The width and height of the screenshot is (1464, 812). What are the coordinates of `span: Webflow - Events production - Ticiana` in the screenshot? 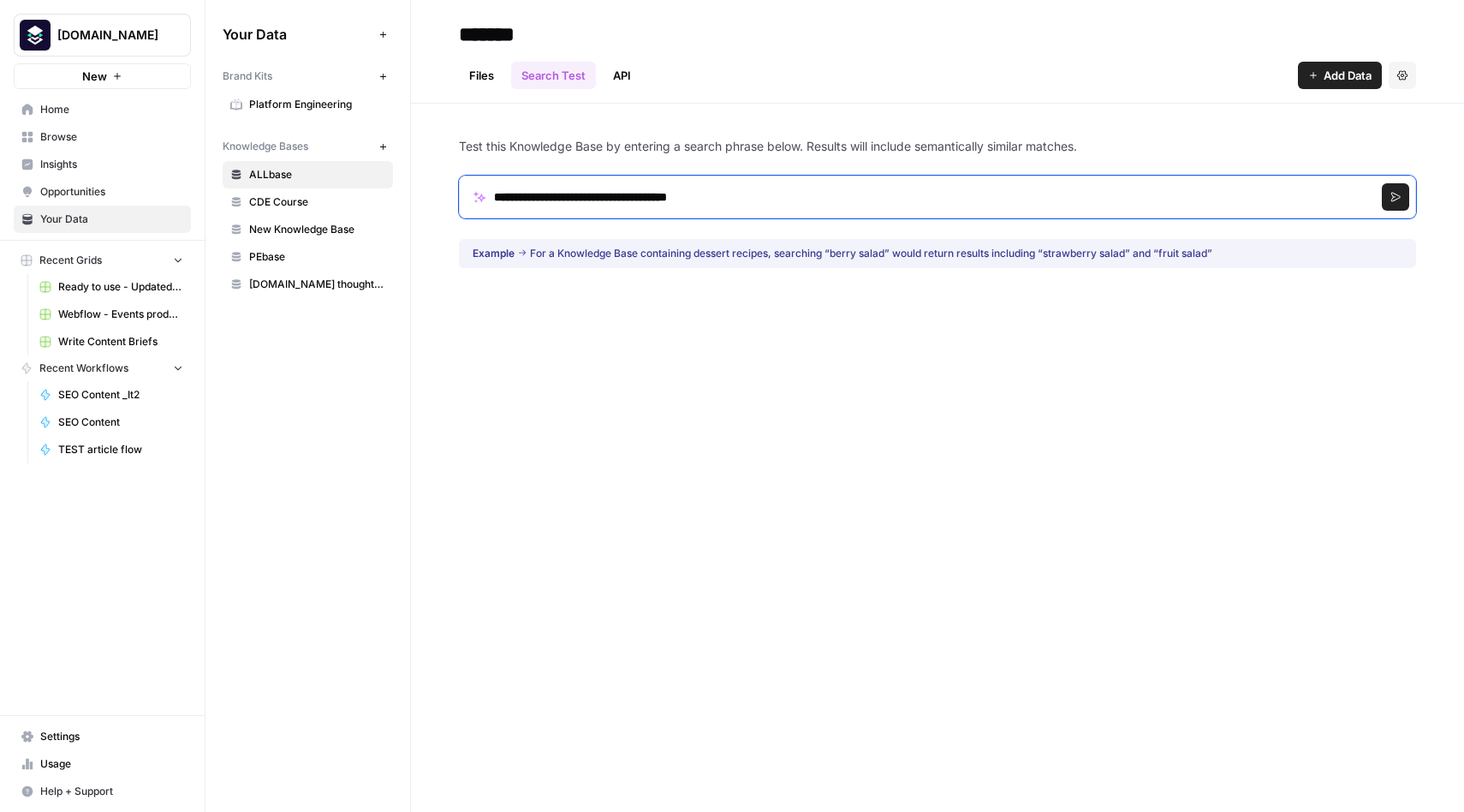 It's located at (120, 315).